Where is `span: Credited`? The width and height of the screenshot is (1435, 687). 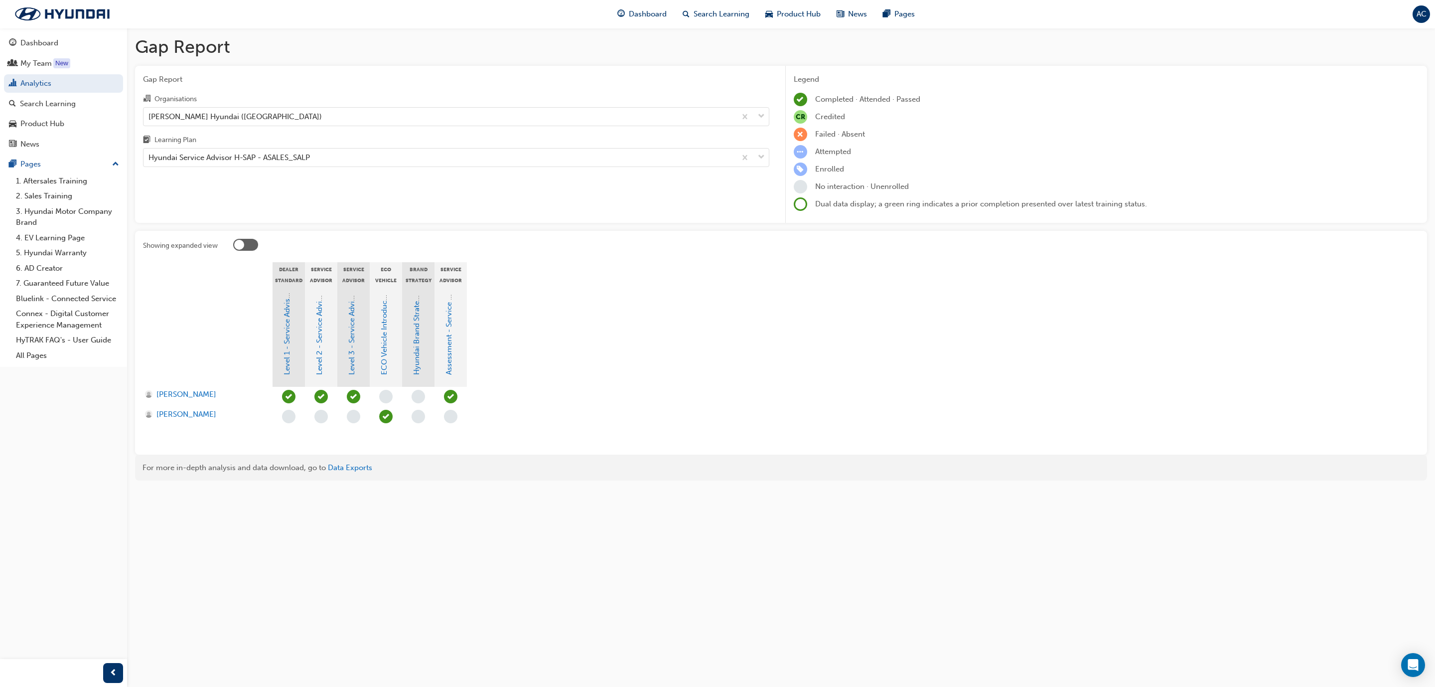
span: Credited is located at coordinates (830, 117).